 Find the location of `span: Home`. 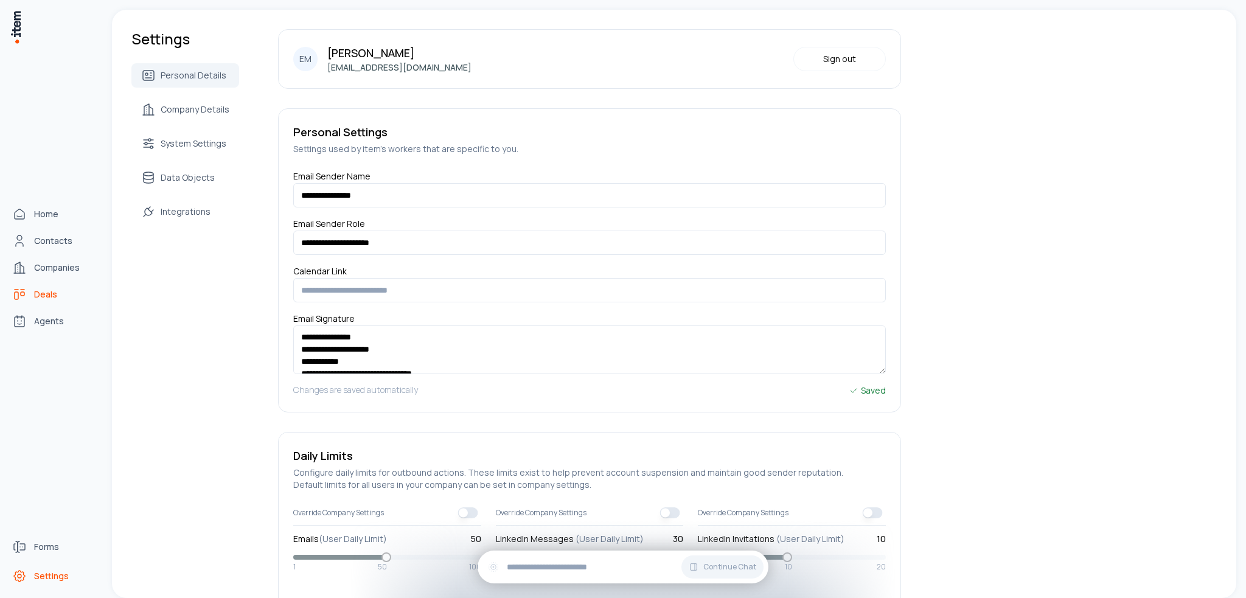

span: Home is located at coordinates (46, 214).